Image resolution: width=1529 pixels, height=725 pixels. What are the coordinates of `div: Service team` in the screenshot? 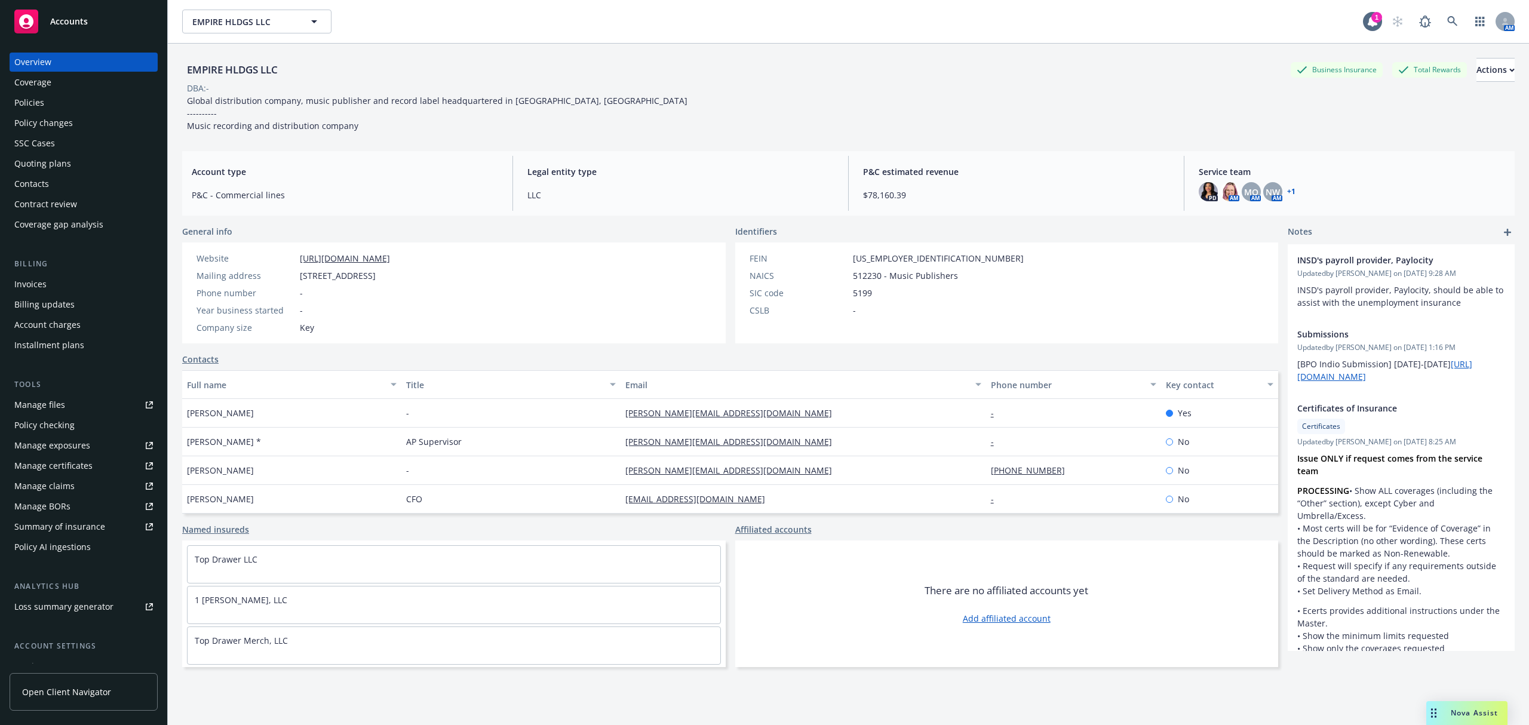 It's located at (40, 666).